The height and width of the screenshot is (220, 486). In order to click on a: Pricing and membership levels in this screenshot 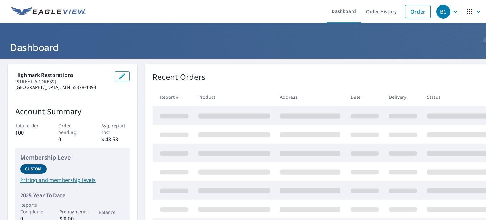, I will do `click(72, 180)`.